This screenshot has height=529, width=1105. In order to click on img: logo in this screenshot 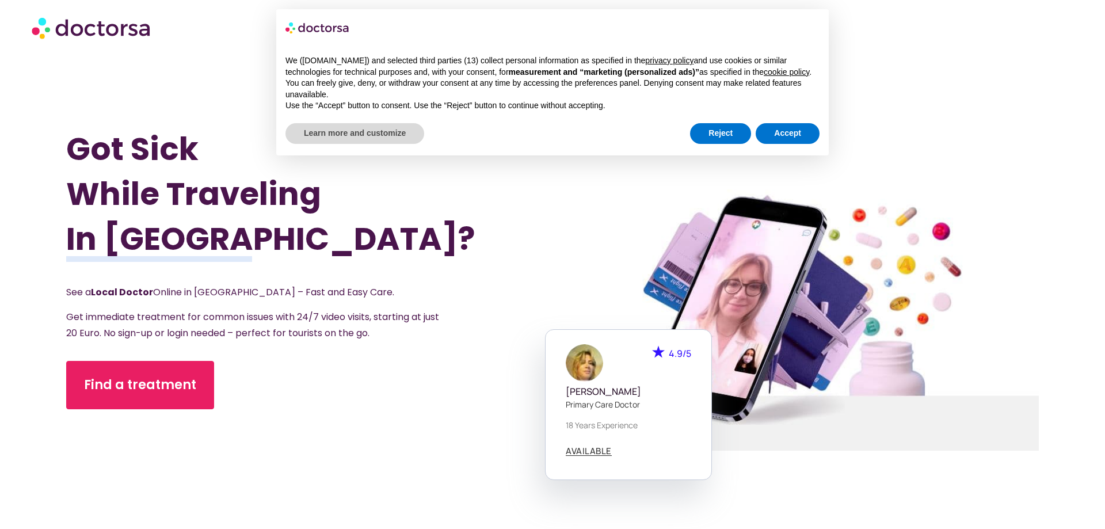, I will do `click(318, 28)`.